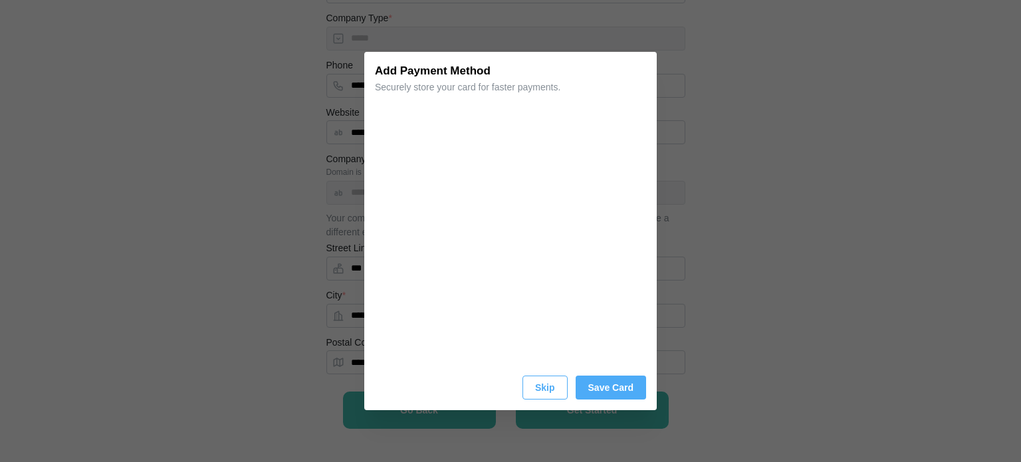 The height and width of the screenshot is (462, 1021). Describe the element at coordinates (433, 71) in the screenshot. I see `div: Add Payment Method` at that location.